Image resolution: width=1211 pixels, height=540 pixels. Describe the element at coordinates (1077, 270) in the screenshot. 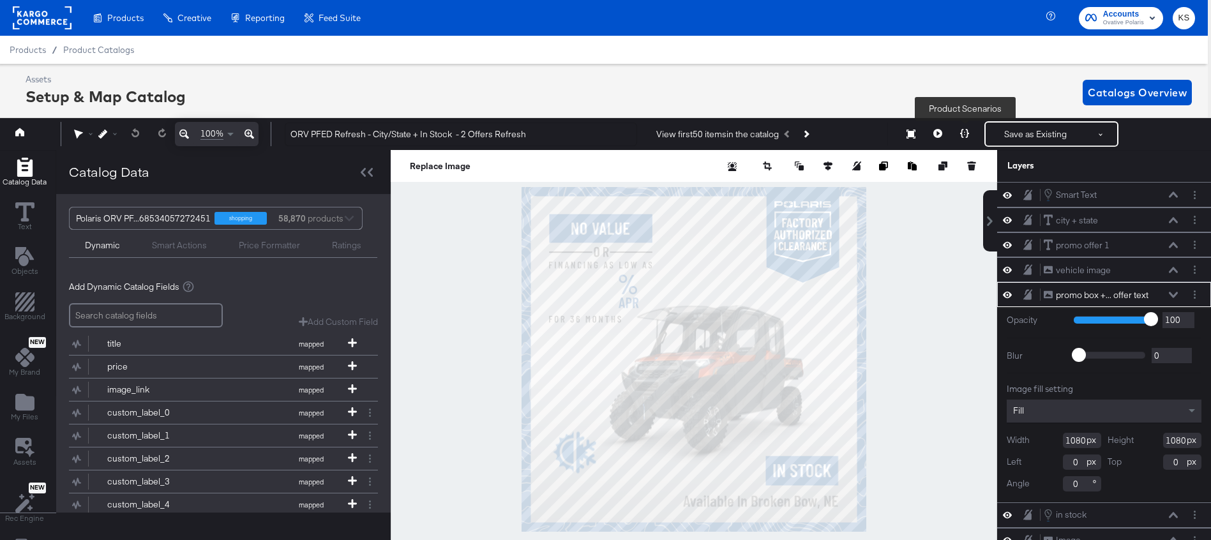

I see `button: vehicle image` at that location.